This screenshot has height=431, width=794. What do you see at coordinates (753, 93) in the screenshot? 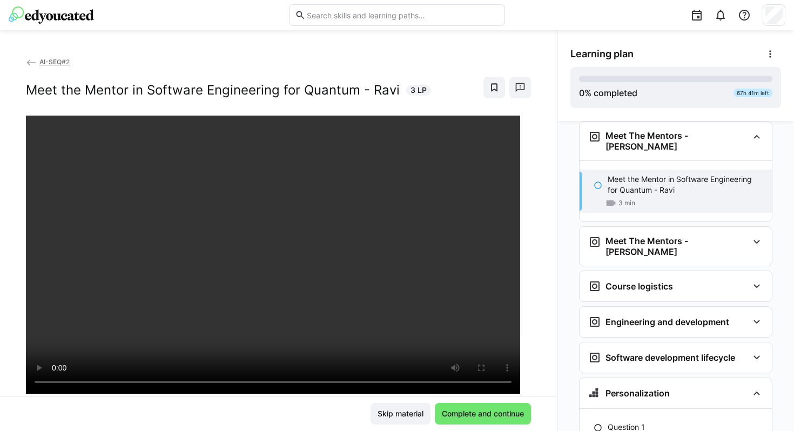
I see `div: 67h 41m left` at bounding box center [753, 93].